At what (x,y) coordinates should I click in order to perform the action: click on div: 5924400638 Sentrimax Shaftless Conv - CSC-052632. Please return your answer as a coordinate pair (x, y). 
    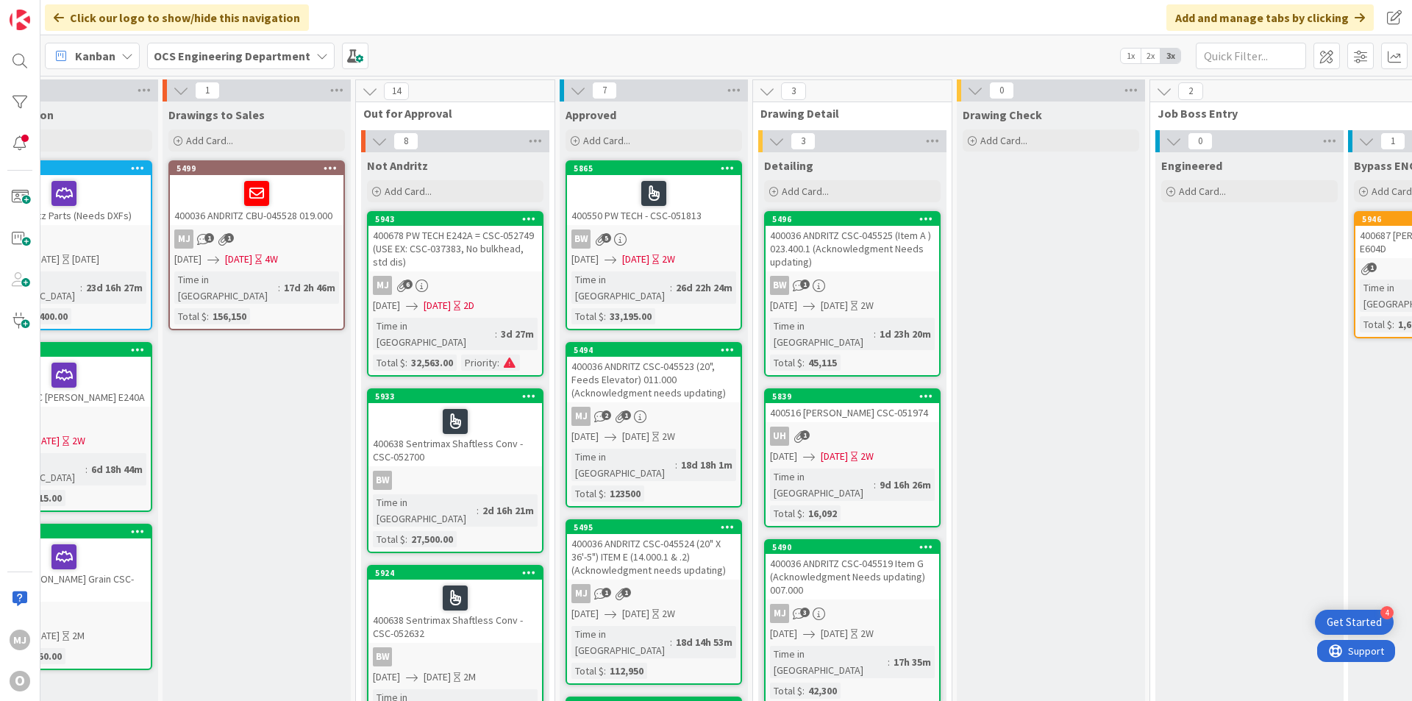
    Looking at the image, I should click on (455, 605).